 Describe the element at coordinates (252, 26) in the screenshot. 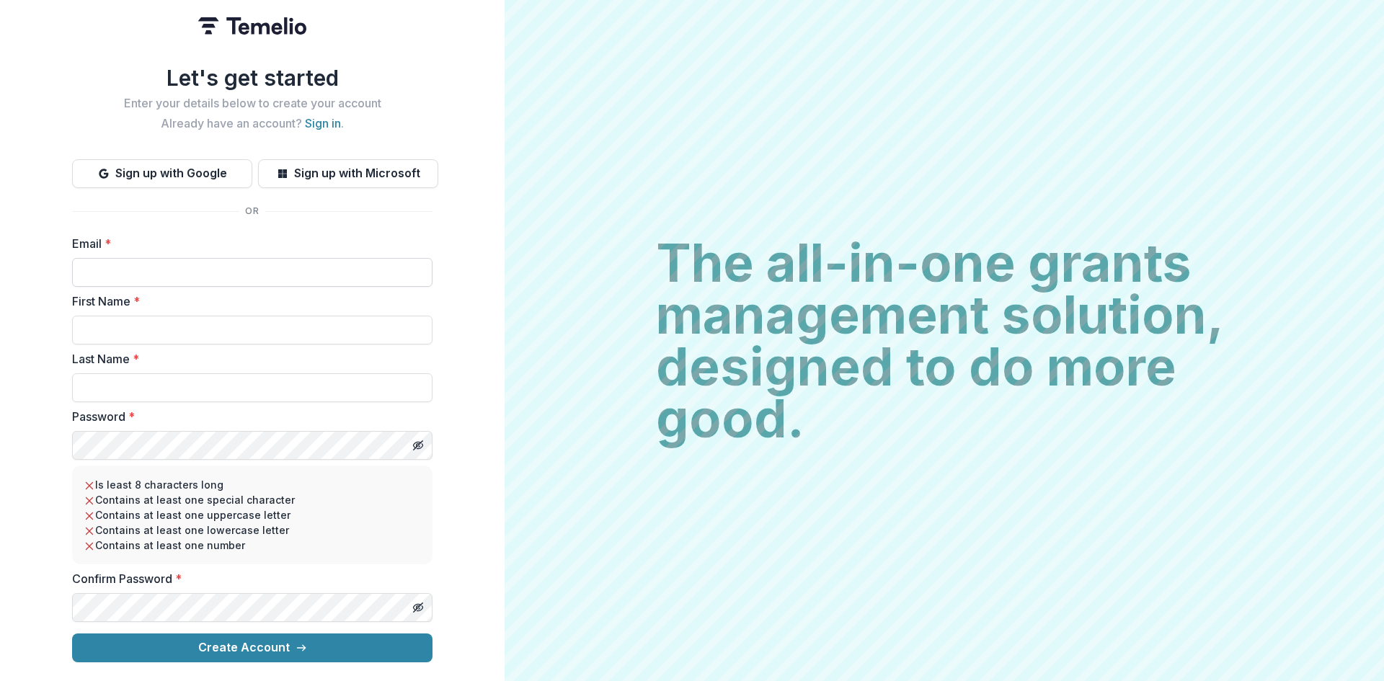

I see `img: Temelio` at that location.